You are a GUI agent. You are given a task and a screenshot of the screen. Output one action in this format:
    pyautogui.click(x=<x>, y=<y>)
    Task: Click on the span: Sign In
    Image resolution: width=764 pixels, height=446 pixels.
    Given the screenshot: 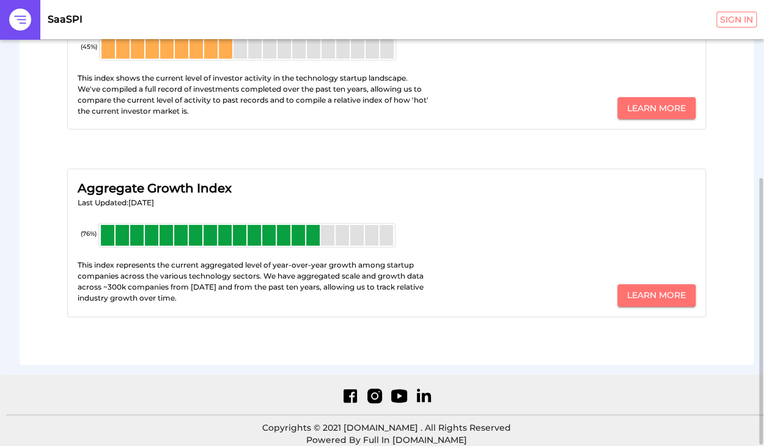 What is the action you would take?
    pyautogui.click(x=736, y=20)
    